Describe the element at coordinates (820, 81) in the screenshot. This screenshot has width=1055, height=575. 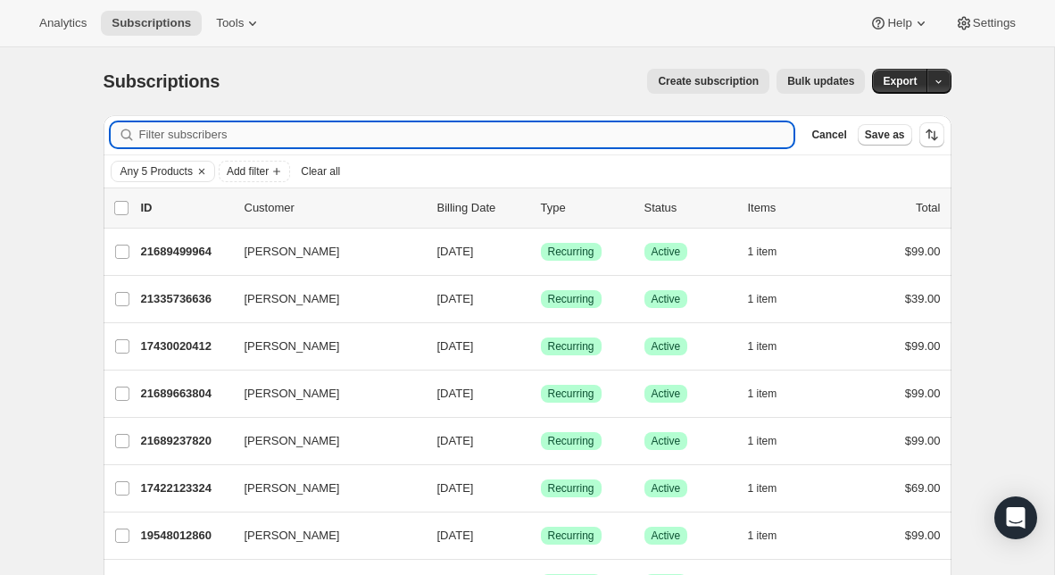
I see `button: Bulk updates` at that location.